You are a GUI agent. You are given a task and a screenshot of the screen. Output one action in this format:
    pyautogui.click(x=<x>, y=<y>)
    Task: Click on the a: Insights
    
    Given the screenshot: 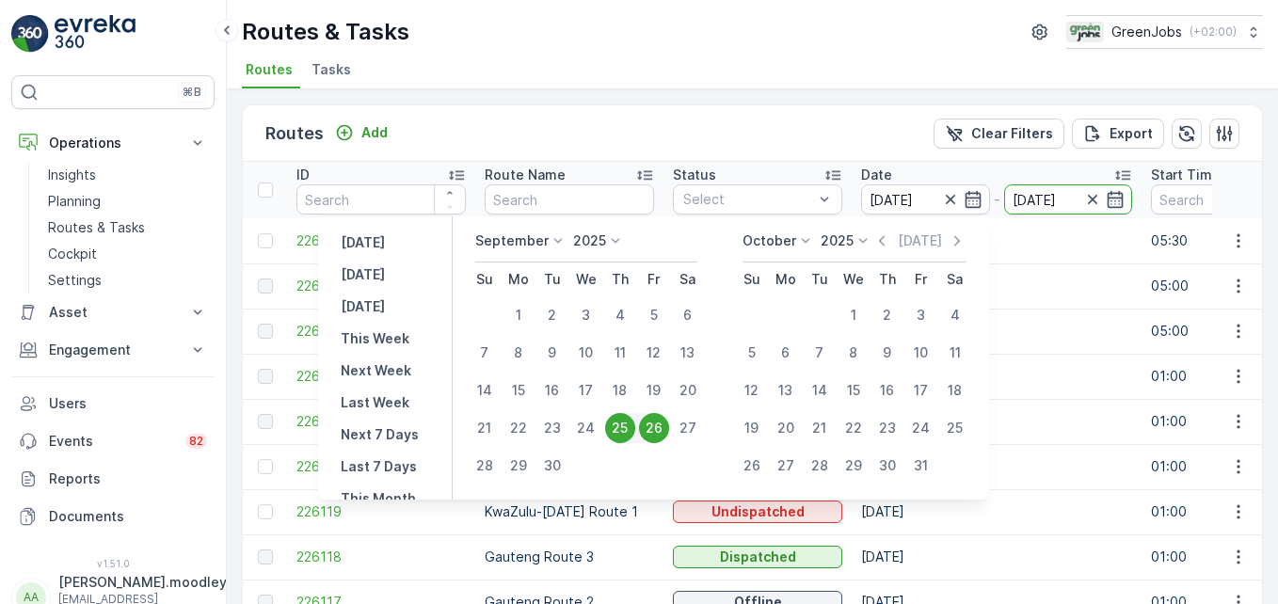 What is the action you would take?
    pyautogui.click(x=127, y=175)
    